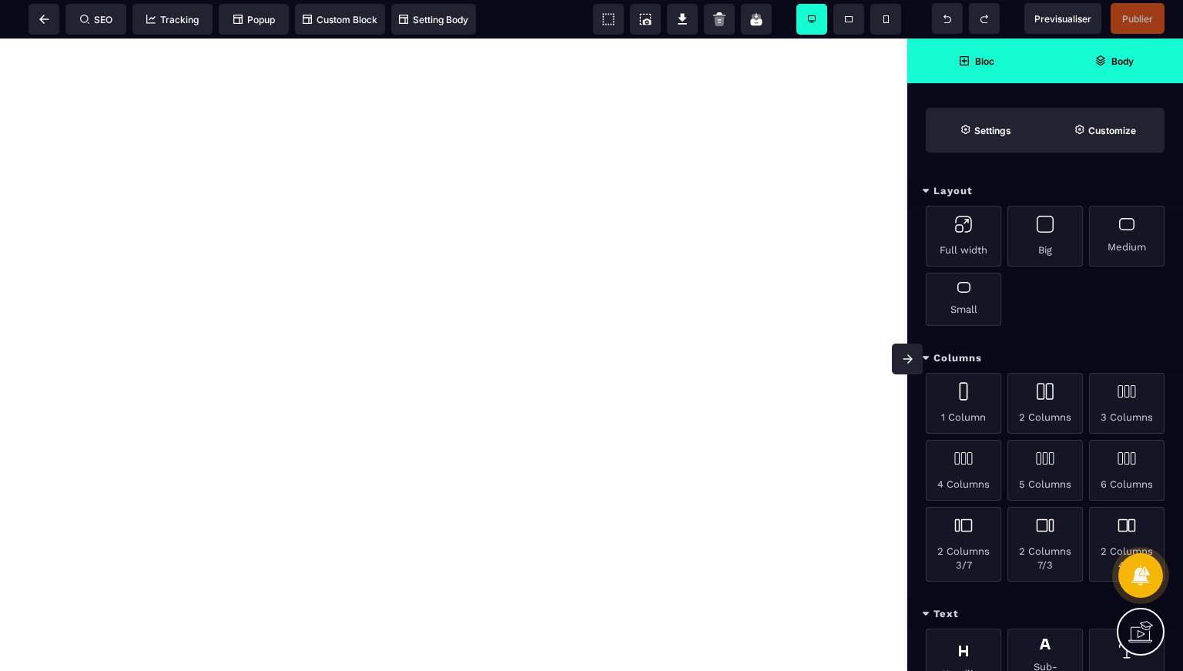  I want to click on div: 1 Column, so click(964, 403).